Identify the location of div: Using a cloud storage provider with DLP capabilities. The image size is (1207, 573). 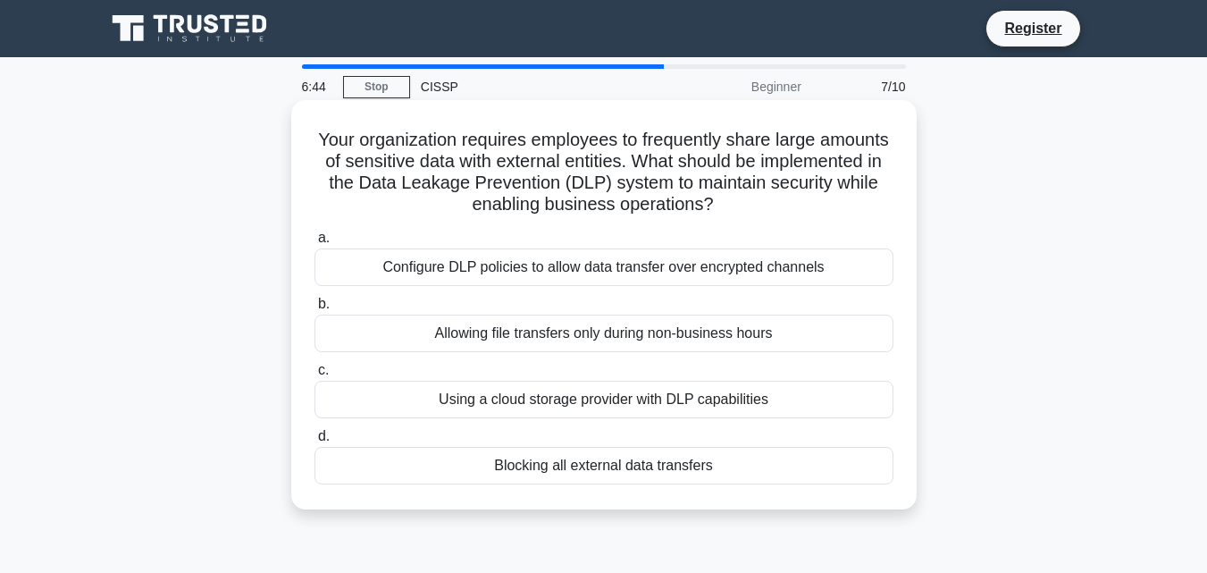
(604, 399).